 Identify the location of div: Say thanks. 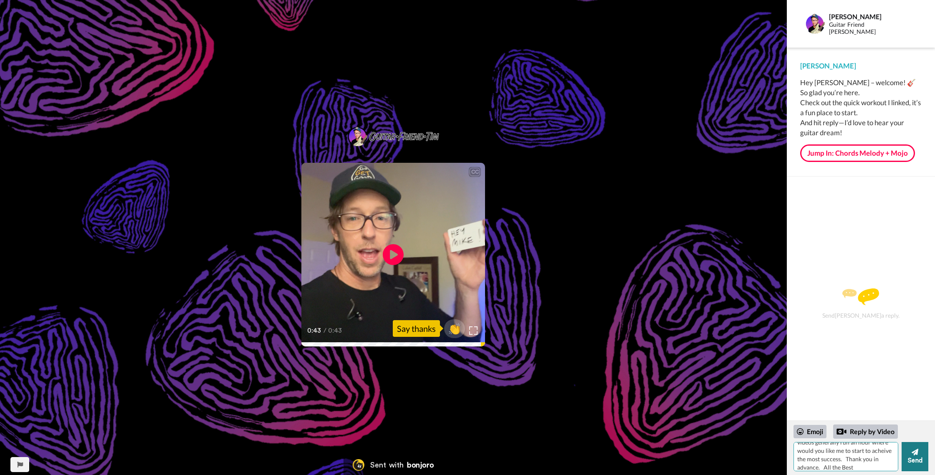
(416, 328).